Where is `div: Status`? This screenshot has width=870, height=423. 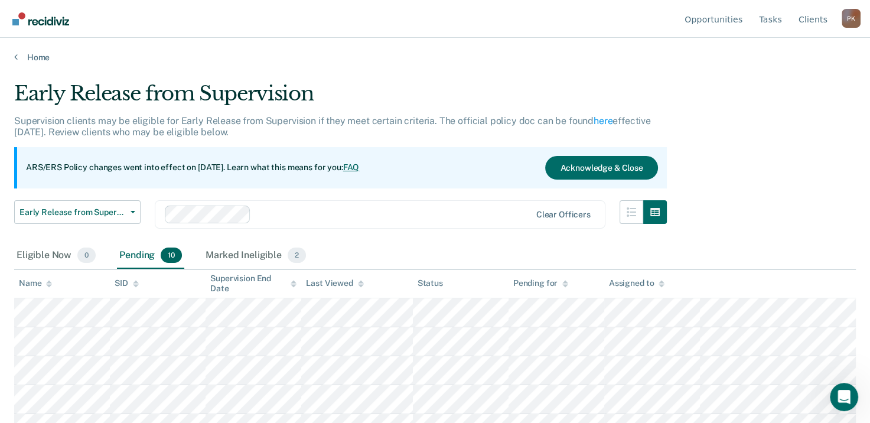 div: Status is located at coordinates (430, 283).